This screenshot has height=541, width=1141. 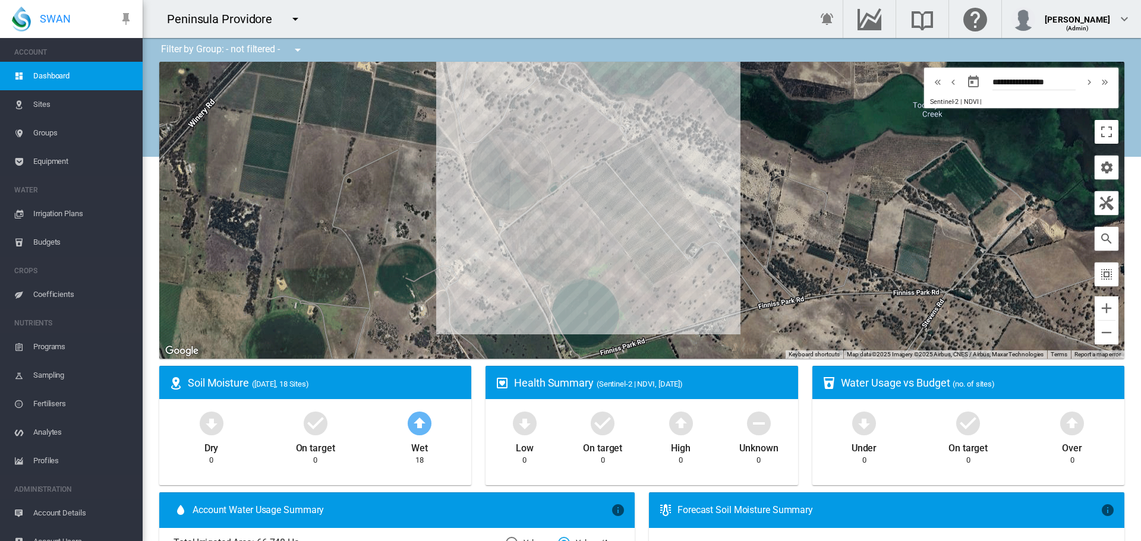 What do you see at coordinates (83, 214) in the screenshot?
I see `span: Irrigation Plans` at bounding box center [83, 214].